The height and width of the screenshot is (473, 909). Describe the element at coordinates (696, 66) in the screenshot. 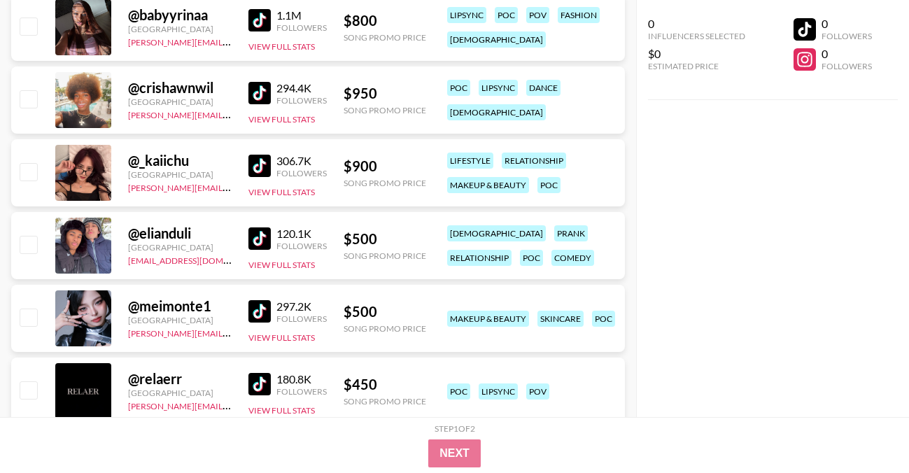

I see `div: Estimated Price` at that location.